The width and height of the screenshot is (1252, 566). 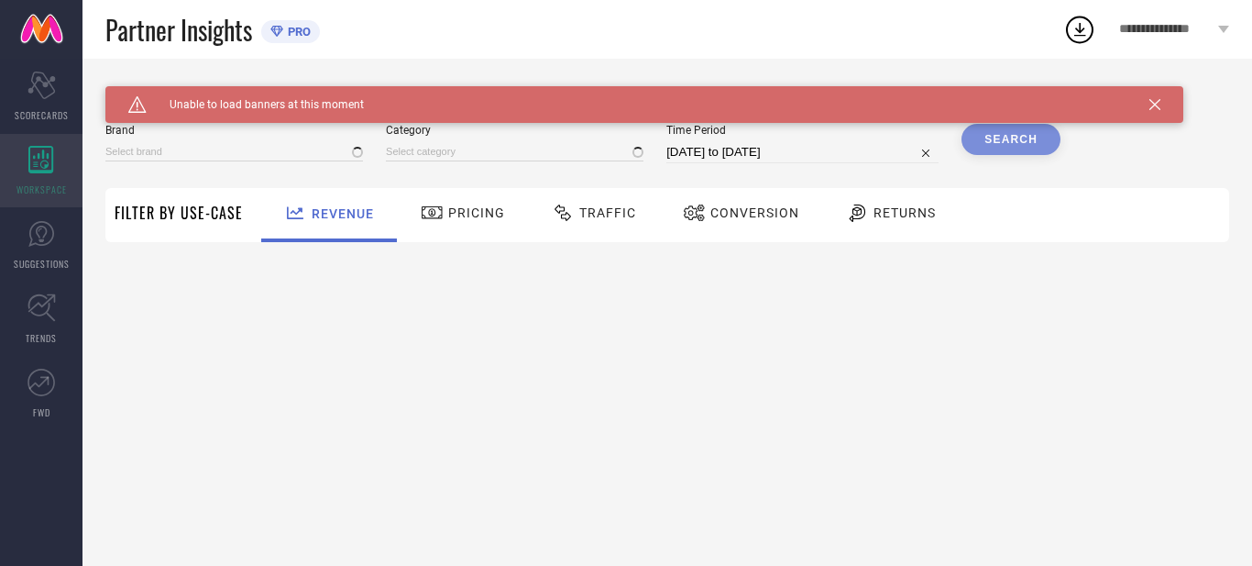 I want to click on span: Filter By Use-Case, so click(x=179, y=213).